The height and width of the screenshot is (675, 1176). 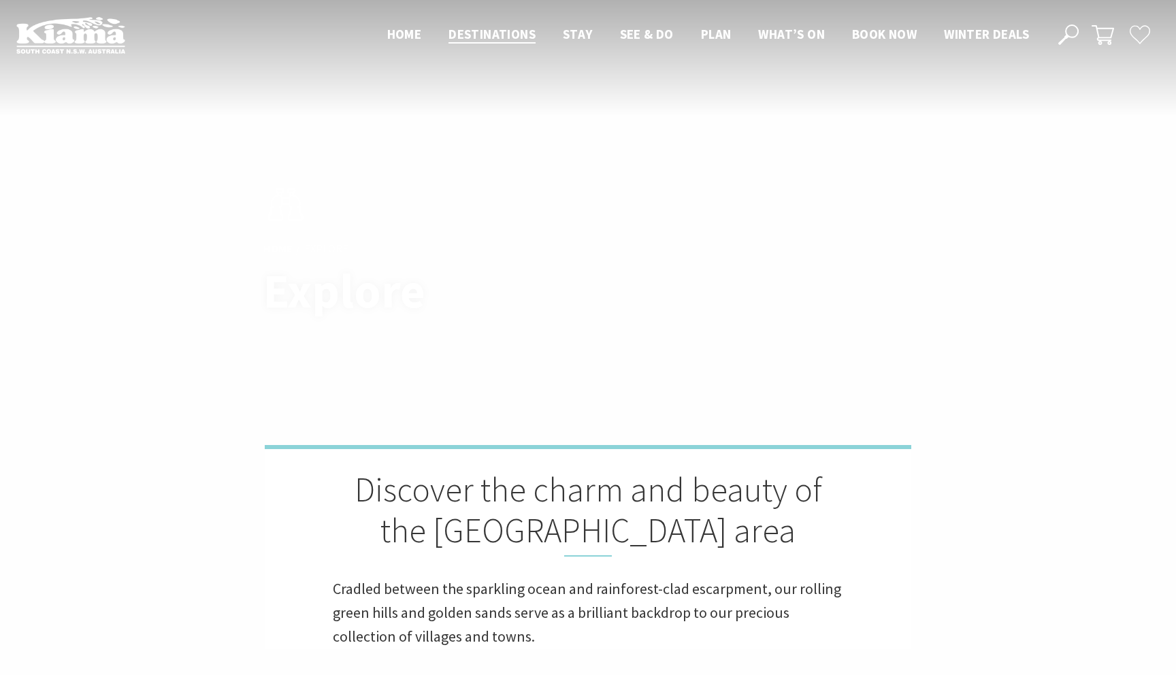 I want to click on span: Destinations, so click(x=492, y=34).